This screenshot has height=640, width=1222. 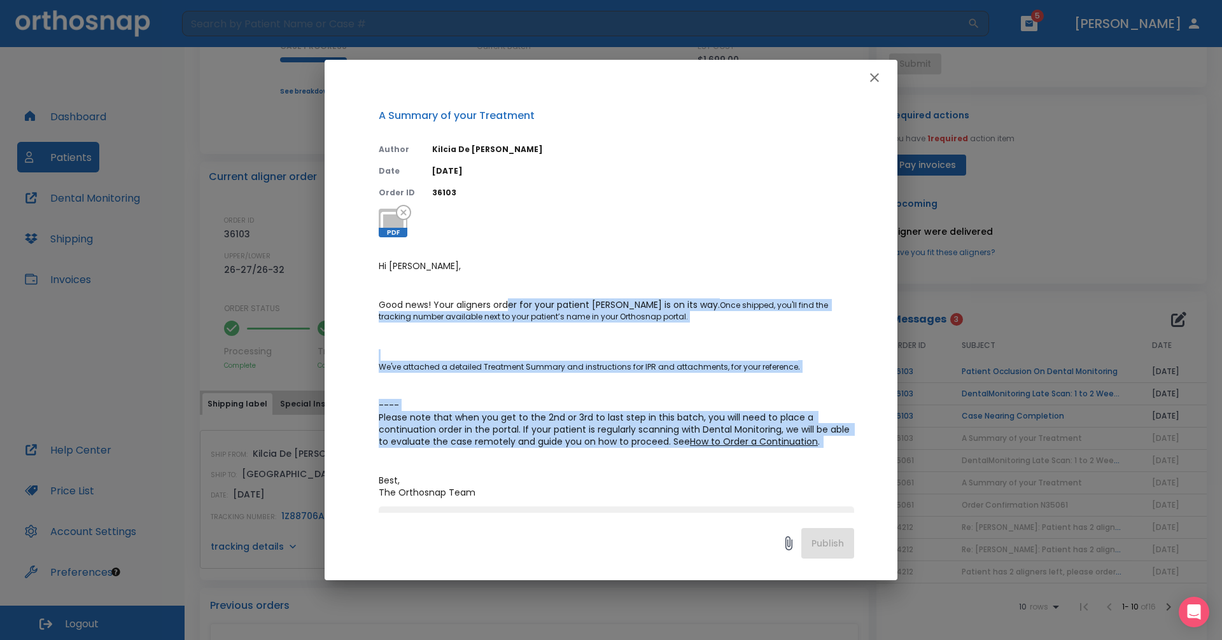 I want to click on span: How to Order a Continuation, so click(x=753, y=442).